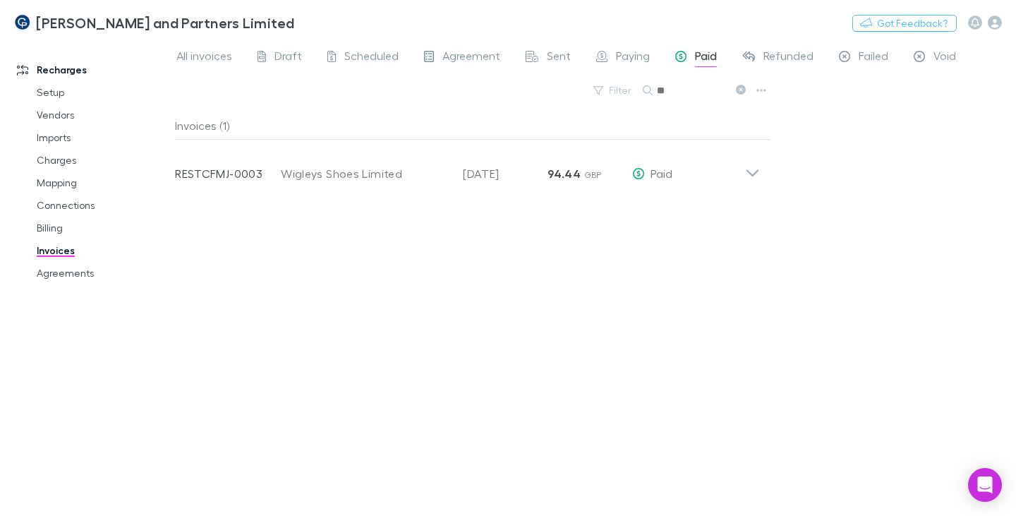  What do you see at coordinates (471, 58) in the screenshot?
I see `span: Agreement` at bounding box center [471, 58].